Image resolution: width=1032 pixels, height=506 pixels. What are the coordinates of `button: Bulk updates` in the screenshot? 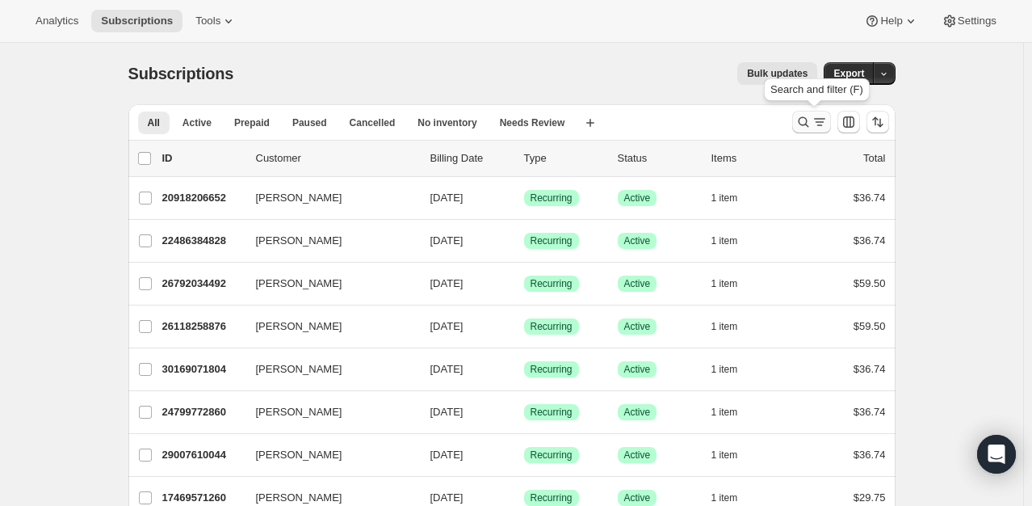 It's located at (777, 74).